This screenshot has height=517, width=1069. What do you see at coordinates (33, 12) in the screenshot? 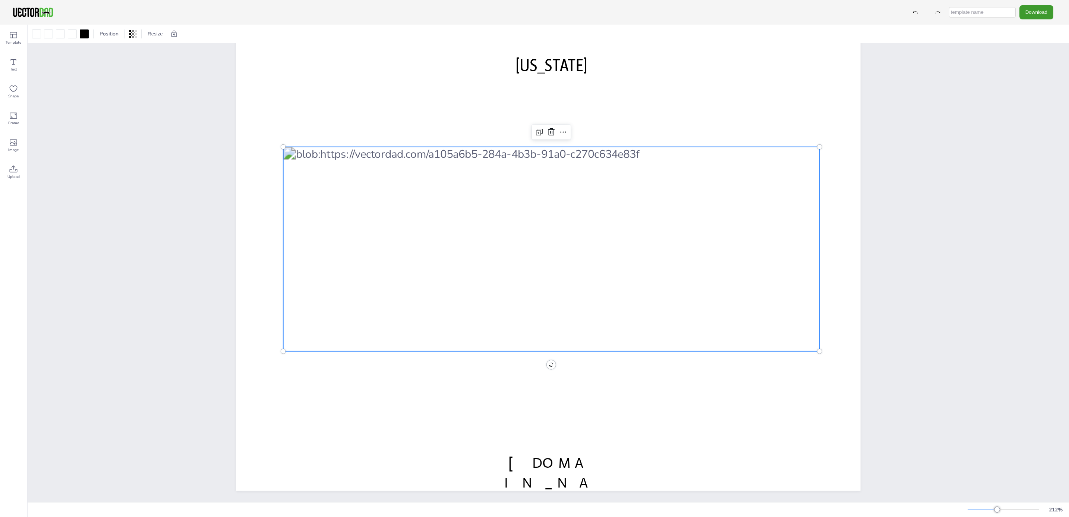
I see `img: VectorDad-1.png` at bounding box center [33, 12].